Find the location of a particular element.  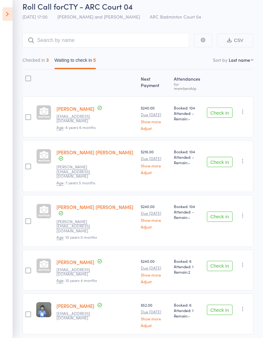

label: Sort by is located at coordinates (220, 60).